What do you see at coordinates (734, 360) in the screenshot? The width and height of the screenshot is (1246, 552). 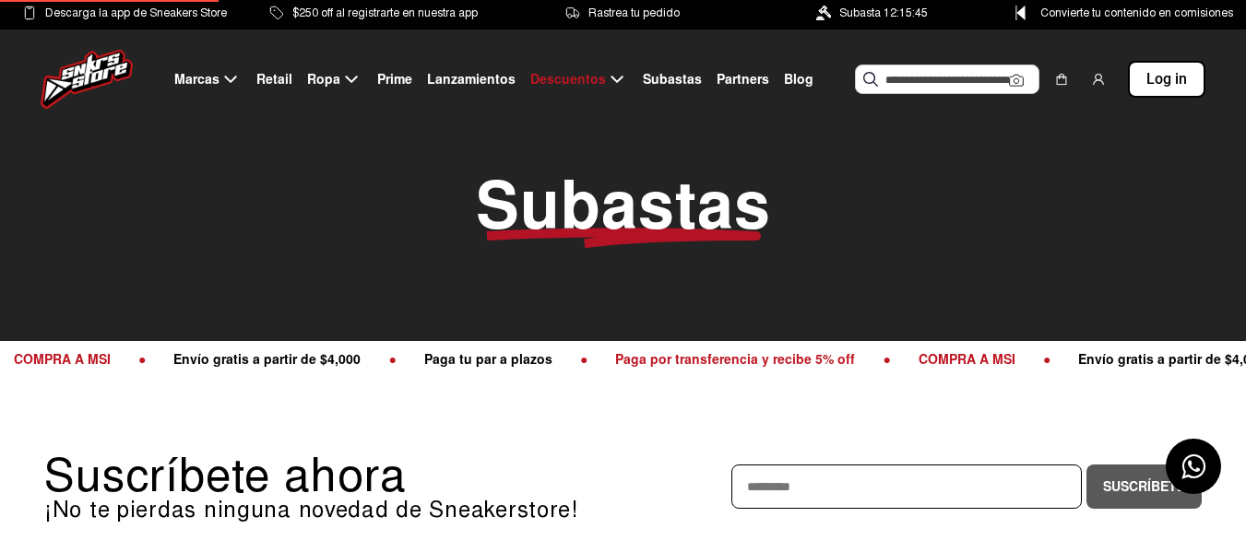 I see `span: Paga por transferencia y recibe 5% off` at bounding box center [734, 360].